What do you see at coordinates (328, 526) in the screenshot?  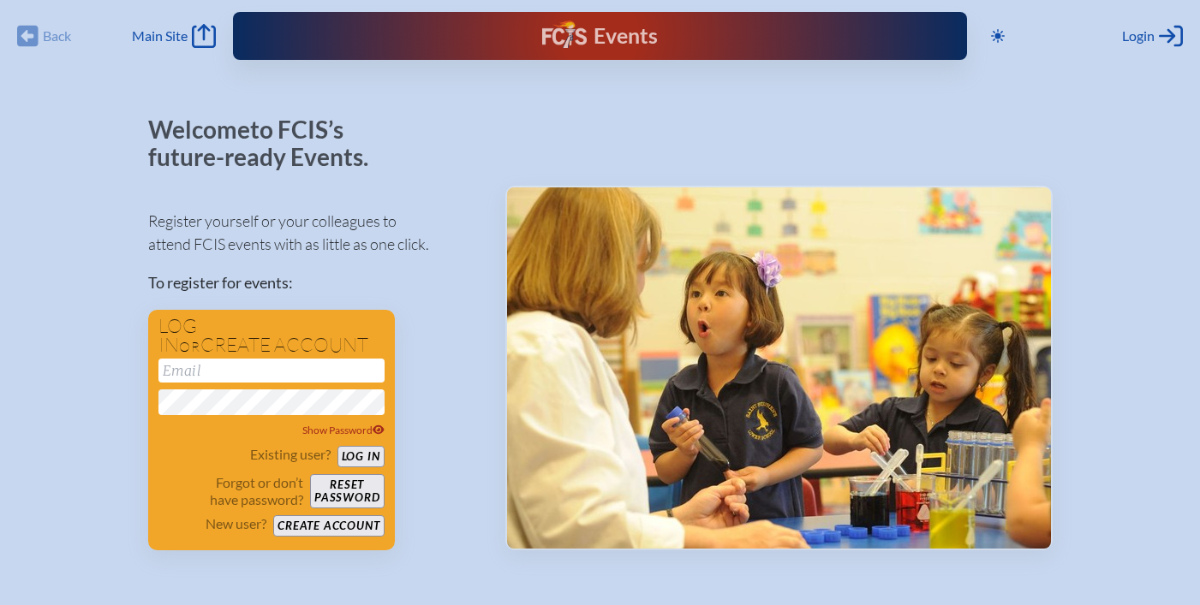 I see `button: Create account` at bounding box center [328, 526].